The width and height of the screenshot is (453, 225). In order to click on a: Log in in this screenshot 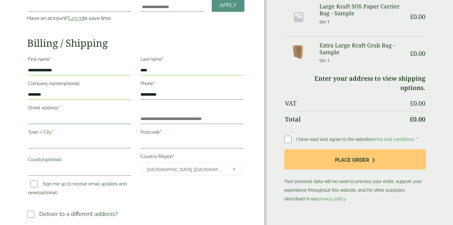, I will do `click(76, 18)`.